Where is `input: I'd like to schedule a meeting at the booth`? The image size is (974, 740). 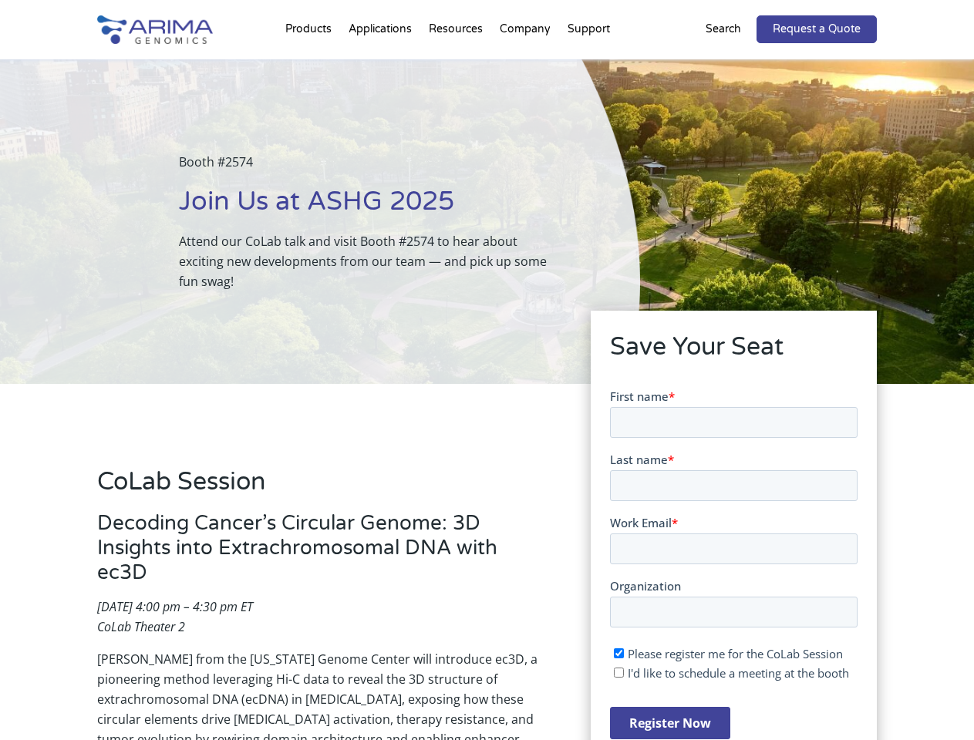
input: I'd like to schedule a meeting at the booth is located at coordinates (8, 284).